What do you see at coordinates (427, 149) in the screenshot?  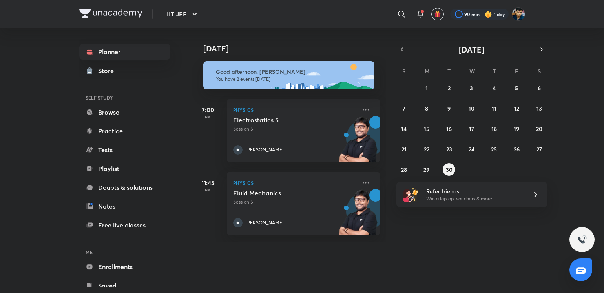 I see `abbr: September 22, 2025` at bounding box center [427, 149].